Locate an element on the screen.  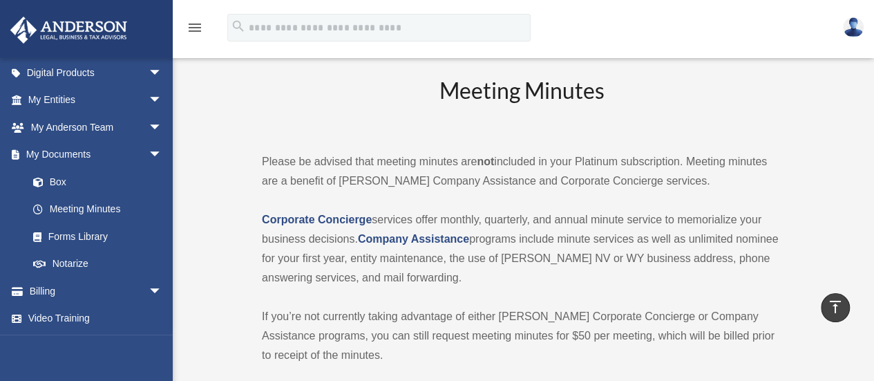
a: menu is located at coordinates (195, 30).